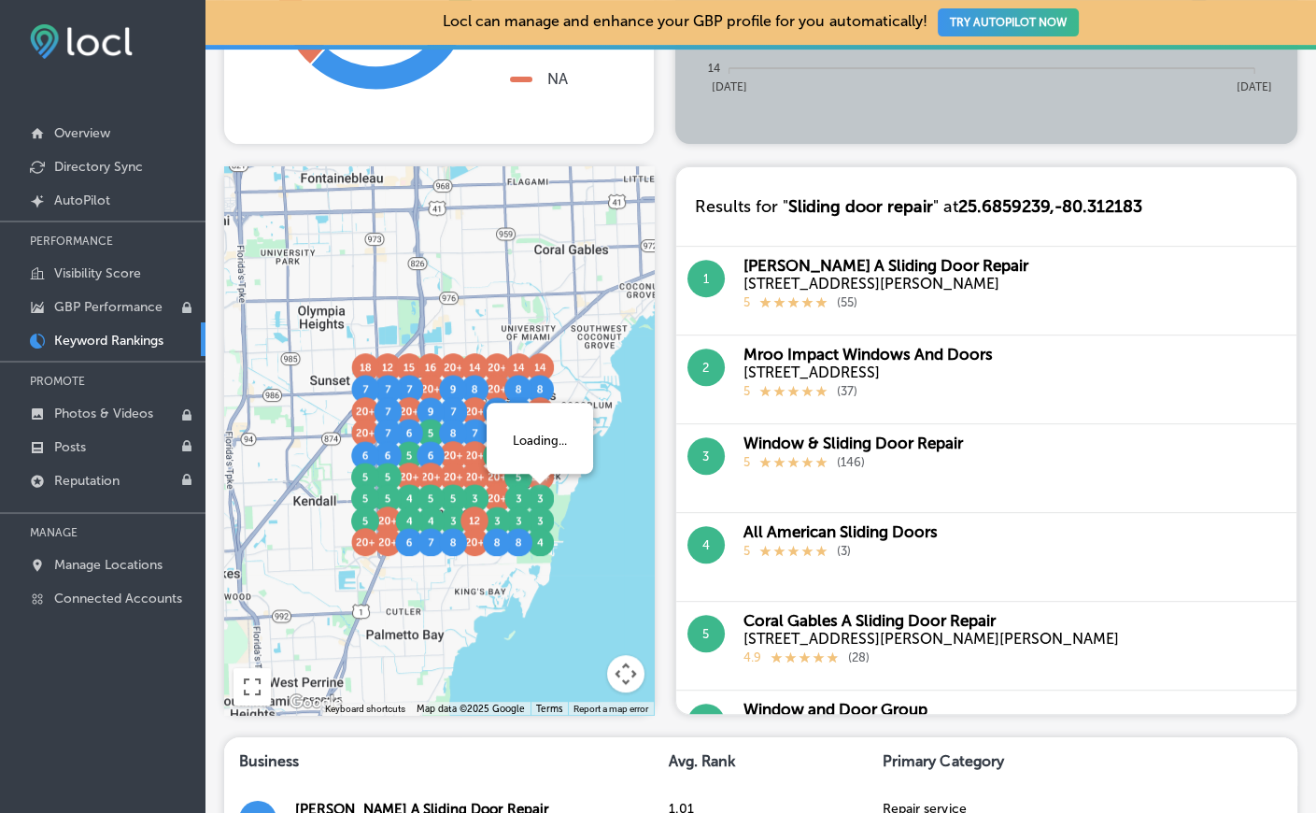 This screenshot has width=1316, height=813. I want to click on button: 4, so click(706, 545).